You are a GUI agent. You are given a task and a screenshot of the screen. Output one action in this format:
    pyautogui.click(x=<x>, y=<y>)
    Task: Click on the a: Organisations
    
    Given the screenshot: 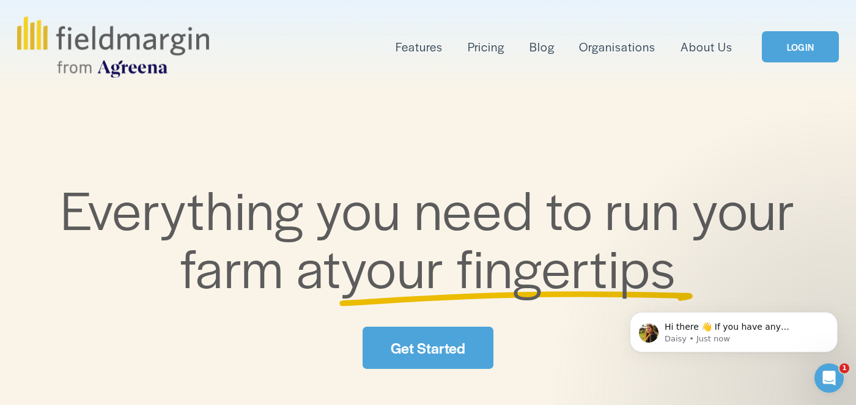 What is the action you would take?
    pyautogui.click(x=617, y=46)
    